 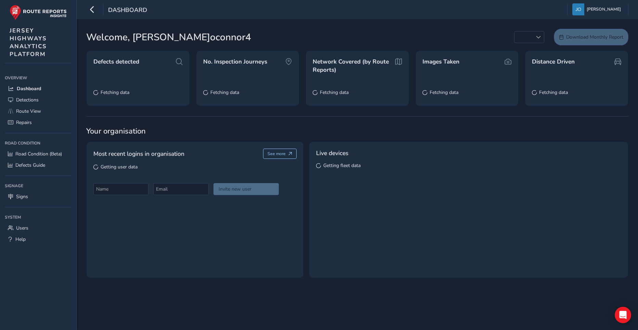 I want to click on a: Detections, so click(x=38, y=100).